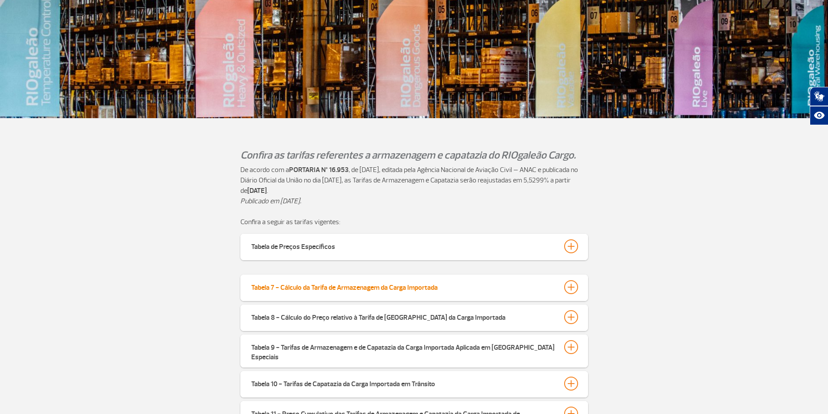 The height and width of the screenshot is (414, 828). Describe the element at coordinates (414, 287) in the screenshot. I see `button: Tabela 7 - Cálculo da Tarifa de Armazenagem da Carga Importada` at that location.